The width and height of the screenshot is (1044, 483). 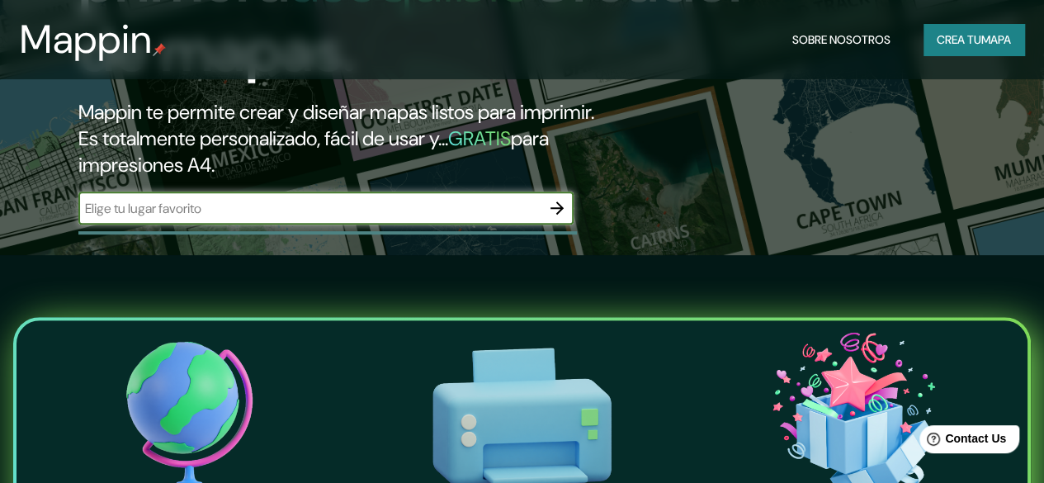 What do you see at coordinates (263, 138) in the screenshot?
I see `font: Es totalmente personalizado, fácil de usar y...` at bounding box center [263, 138].